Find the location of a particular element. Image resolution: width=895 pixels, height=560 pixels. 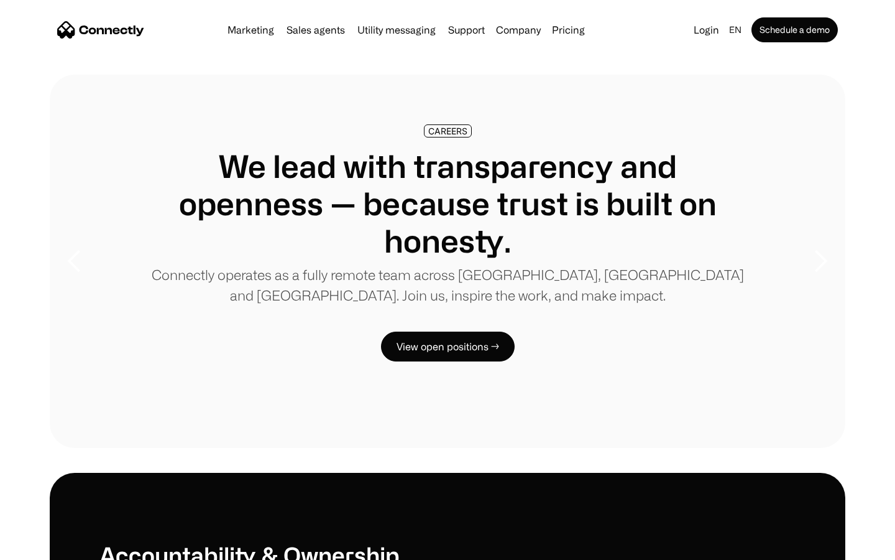

a: Marketing is located at coordinates (251, 30).